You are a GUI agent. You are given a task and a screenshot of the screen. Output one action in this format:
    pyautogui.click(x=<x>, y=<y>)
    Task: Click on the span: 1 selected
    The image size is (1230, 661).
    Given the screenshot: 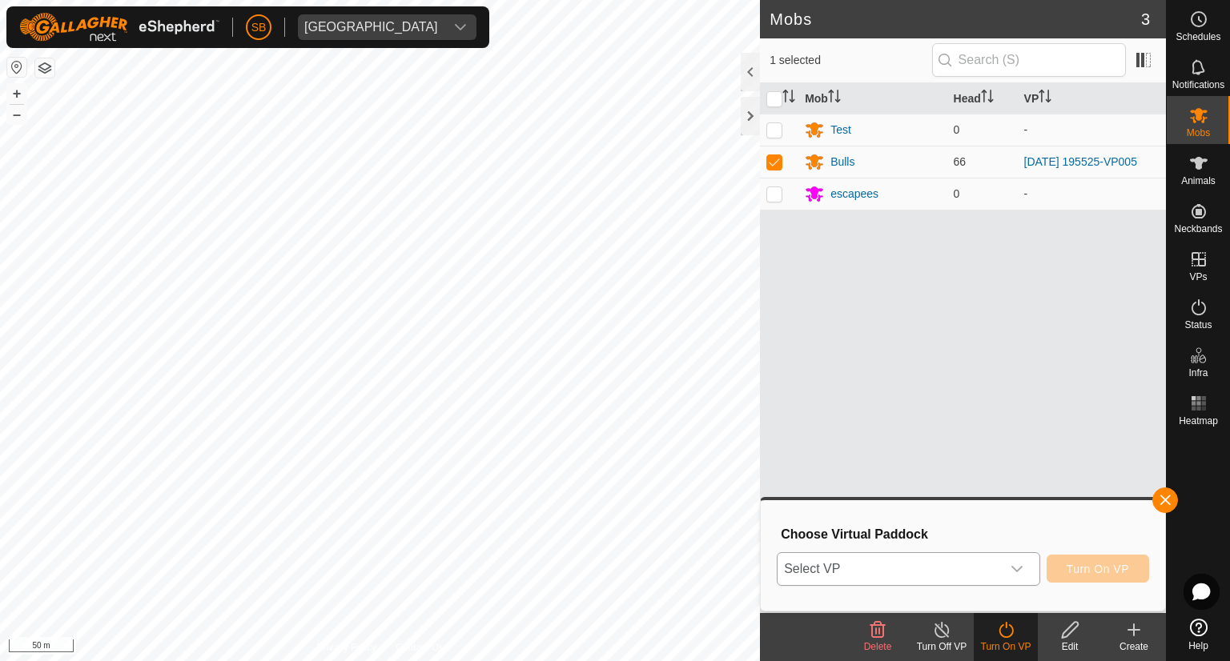 What is the action you would take?
    pyautogui.click(x=850, y=60)
    